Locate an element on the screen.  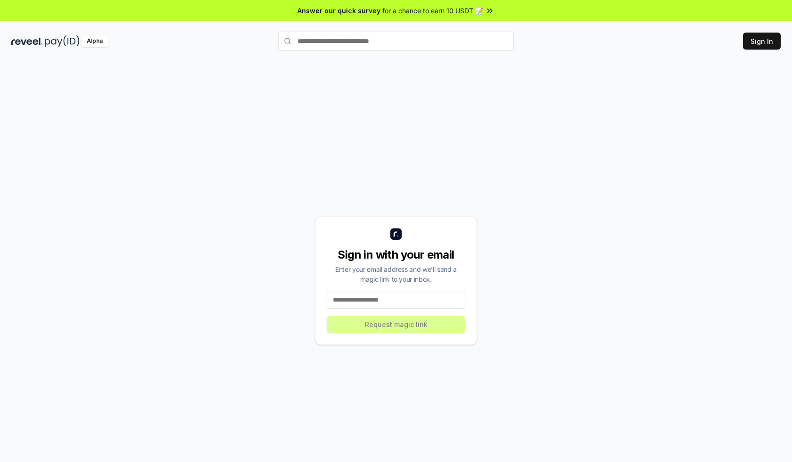
span: Answer our quick survey is located at coordinates (339, 10).